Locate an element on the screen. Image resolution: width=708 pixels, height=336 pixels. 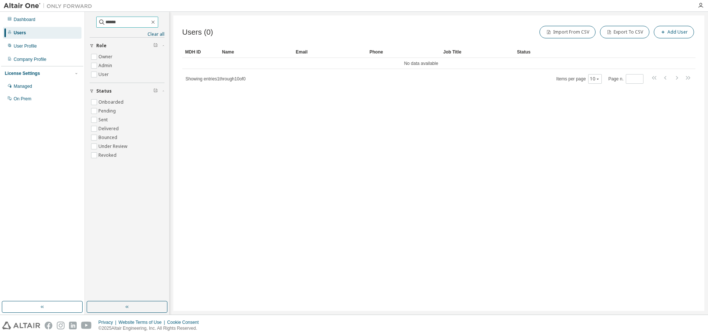
span: Role is located at coordinates (101, 46).